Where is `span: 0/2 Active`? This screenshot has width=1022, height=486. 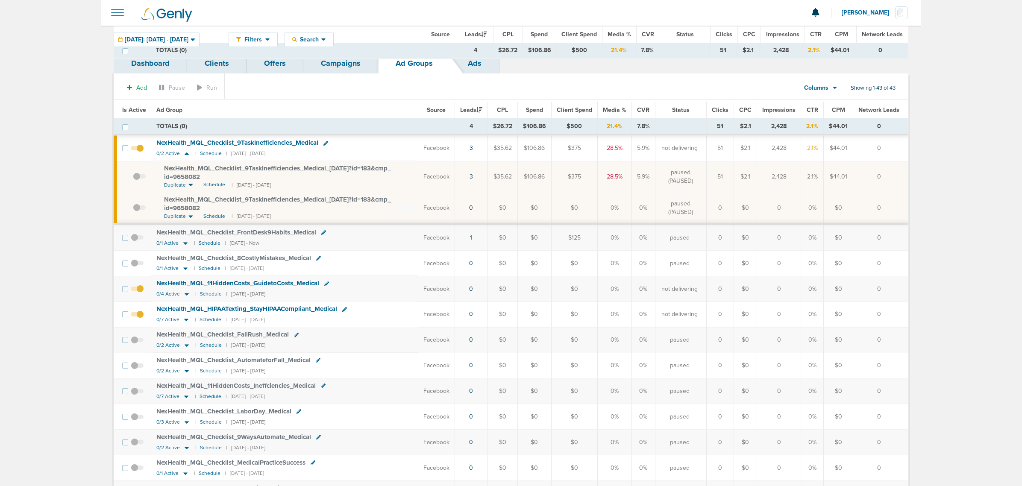
span: 0/2 Active is located at coordinates (168, 371).